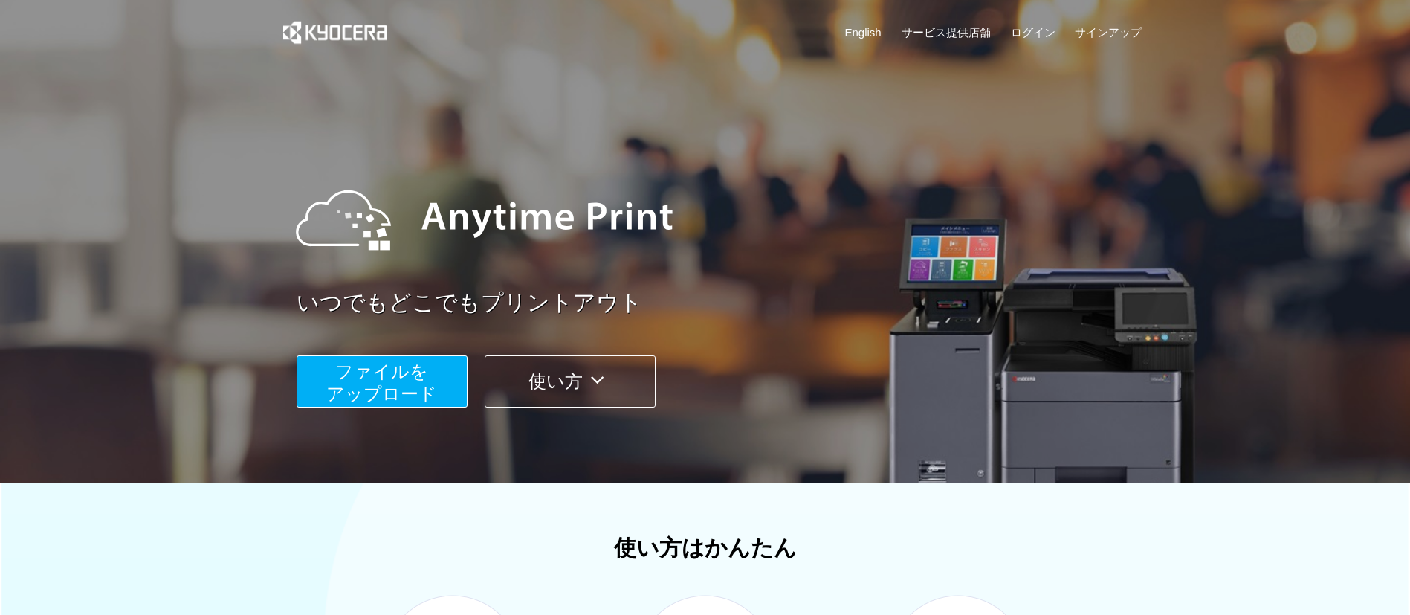  Describe the element at coordinates (382, 381) in the screenshot. I see `button: ファイルを​​アップロード` at that location.